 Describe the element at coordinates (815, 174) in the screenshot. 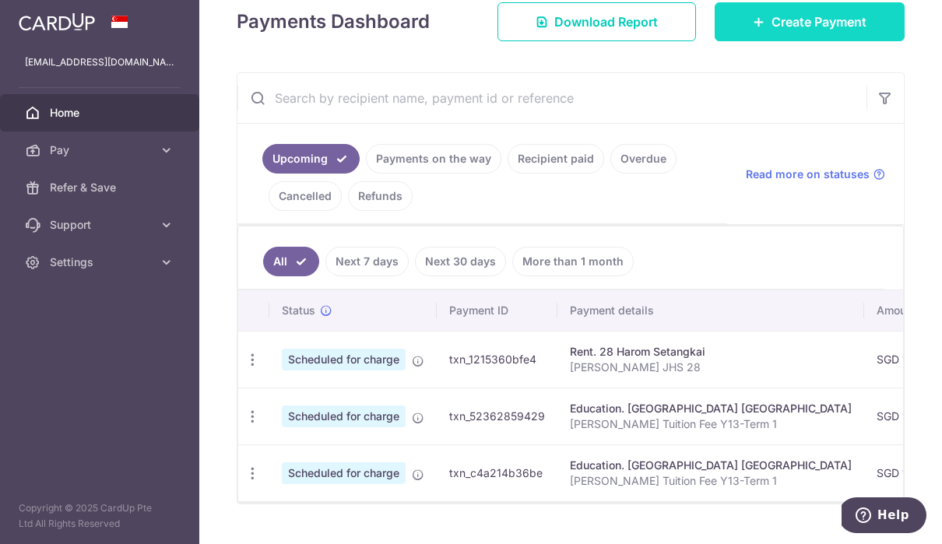

I see `a: Read more on statuses` at that location.